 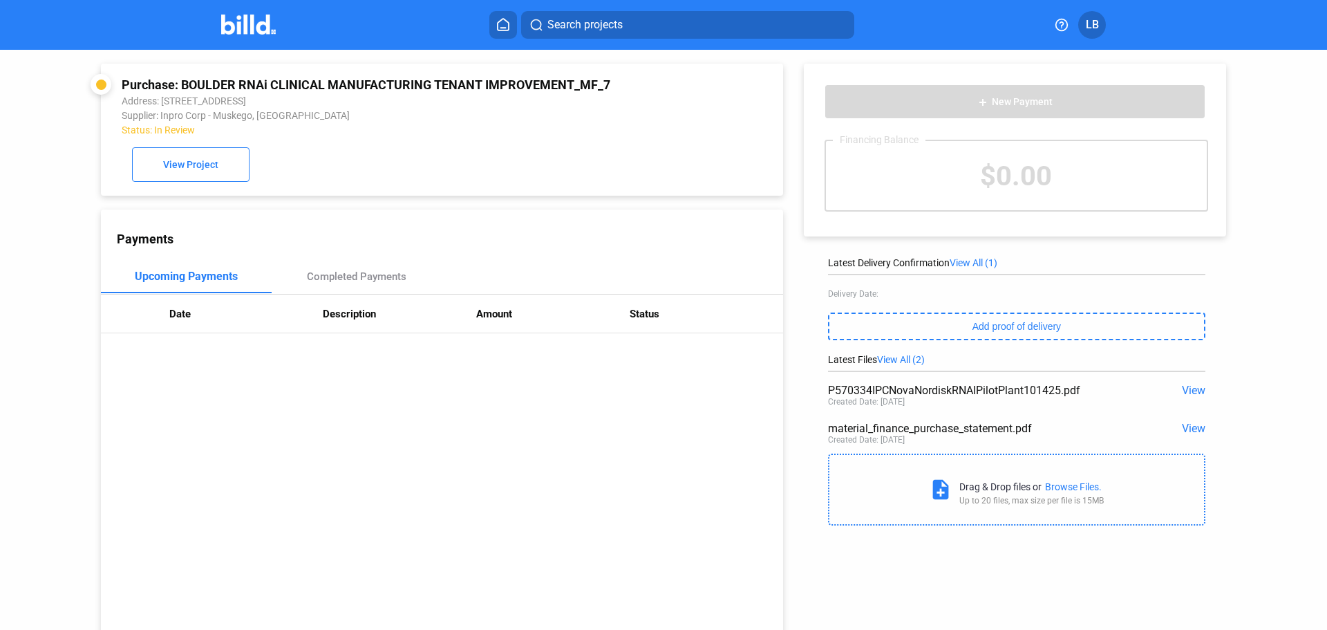 What do you see at coordinates (1017, 263) in the screenshot?
I see `div: Latest Delivery Confirmation` at bounding box center [1017, 263].